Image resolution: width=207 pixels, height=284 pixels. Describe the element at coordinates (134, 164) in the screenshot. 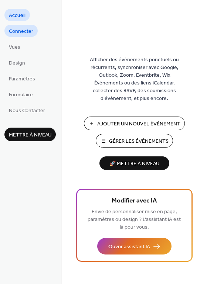

I see `span: 🚀 Mettre à niveau` at that location.